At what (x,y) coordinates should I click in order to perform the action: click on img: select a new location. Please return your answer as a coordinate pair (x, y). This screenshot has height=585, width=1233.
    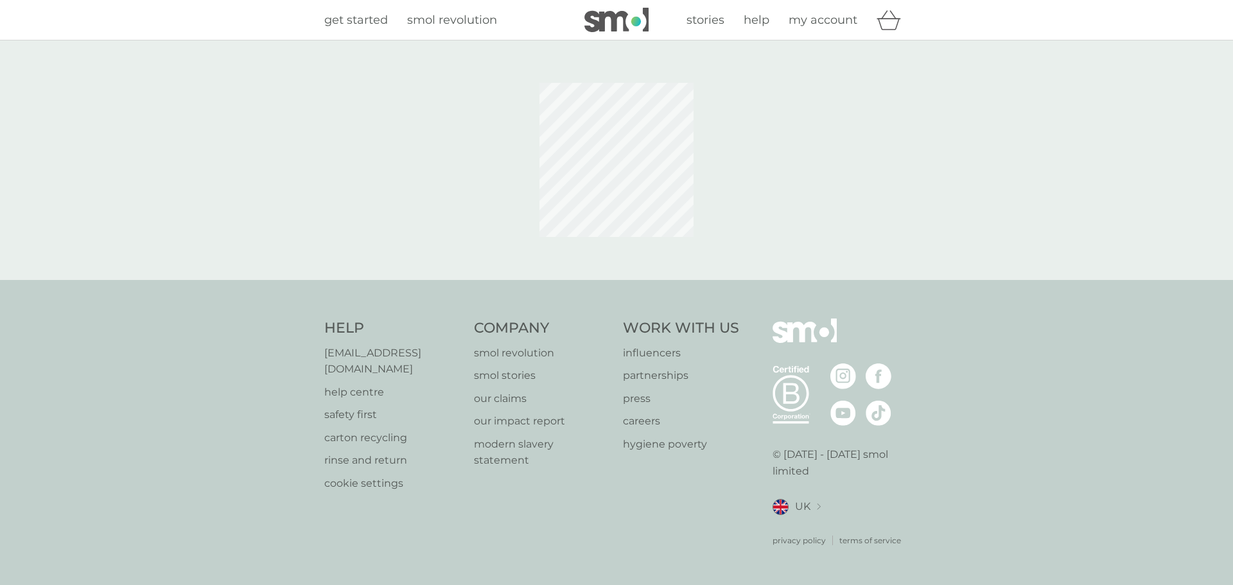
    Looking at the image, I should click on (819, 507).